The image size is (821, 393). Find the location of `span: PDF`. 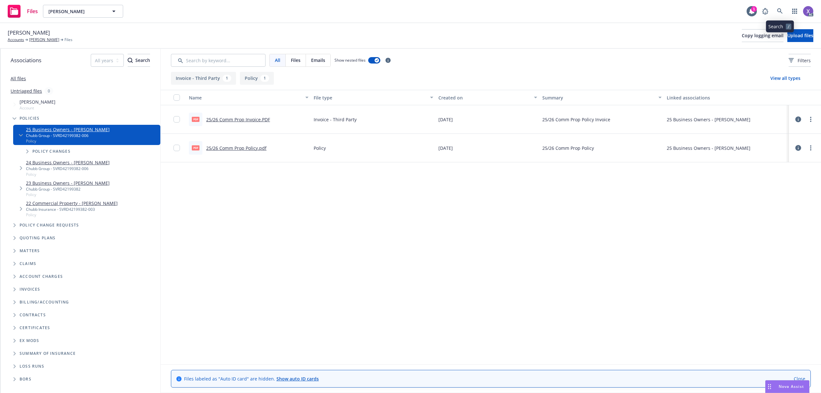

span: PDF is located at coordinates (196, 119).